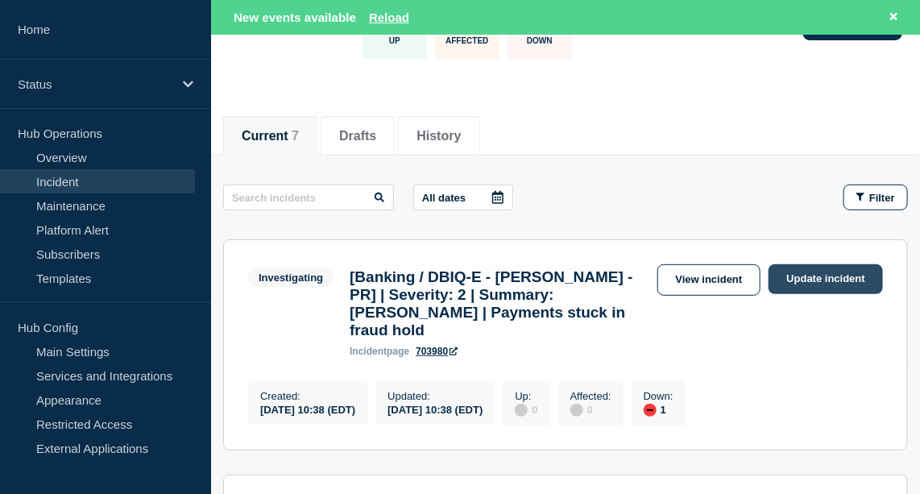 The height and width of the screenshot is (494, 920). What do you see at coordinates (876, 197) in the screenshot?
I see `button: Filter` at bounding box center [876, 197].